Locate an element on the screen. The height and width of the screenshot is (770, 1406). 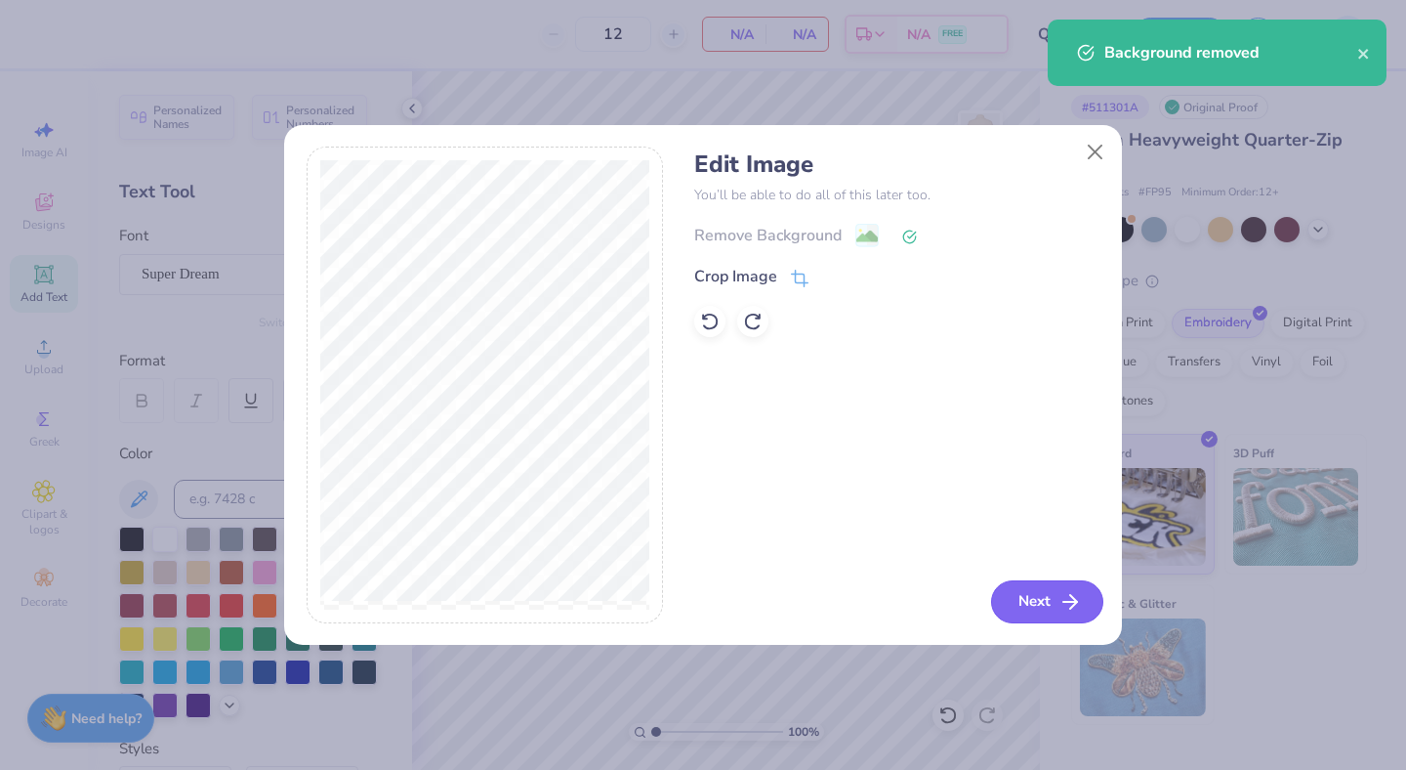
div: Background removed is located at coordinates (1230, 53).